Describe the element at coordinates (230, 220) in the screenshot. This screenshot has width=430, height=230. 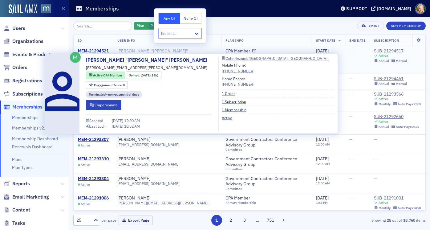
I see `button: 2` at that location.